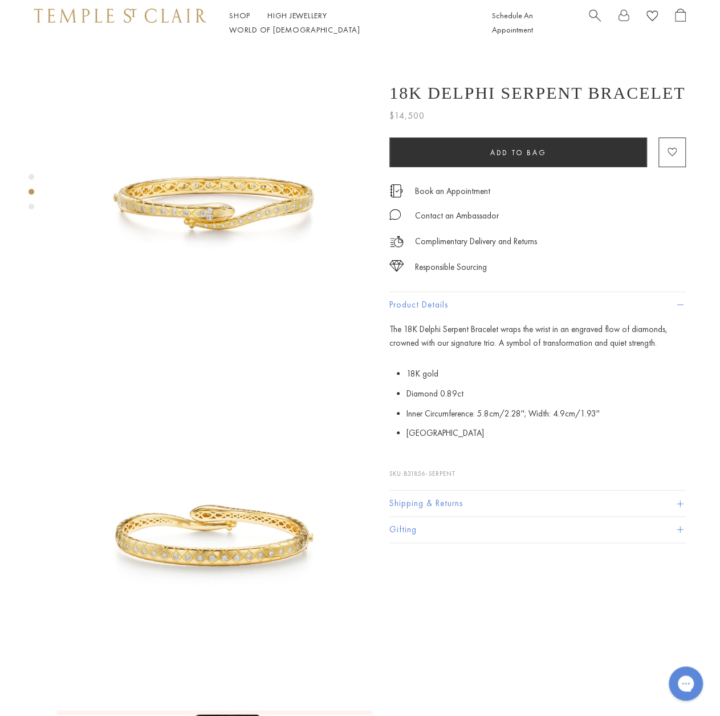 The width and height of the screenshot is (720, 716). What do you see at coordinates (519, 152) in the screenshot?
I see `button: Add to bag` at bounding box center [519, 152].